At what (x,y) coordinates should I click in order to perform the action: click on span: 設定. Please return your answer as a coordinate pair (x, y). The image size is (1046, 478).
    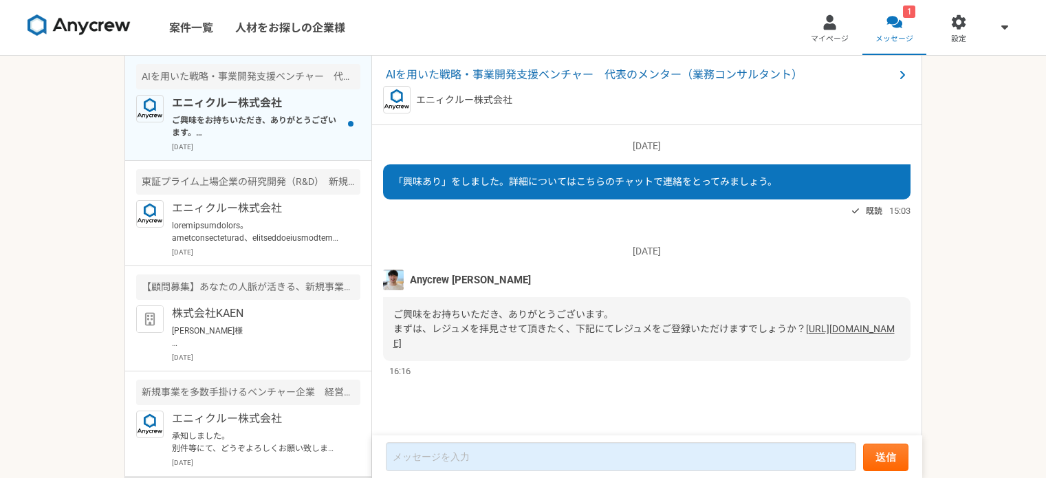
    Looking at the image, I should click on (958, 39).